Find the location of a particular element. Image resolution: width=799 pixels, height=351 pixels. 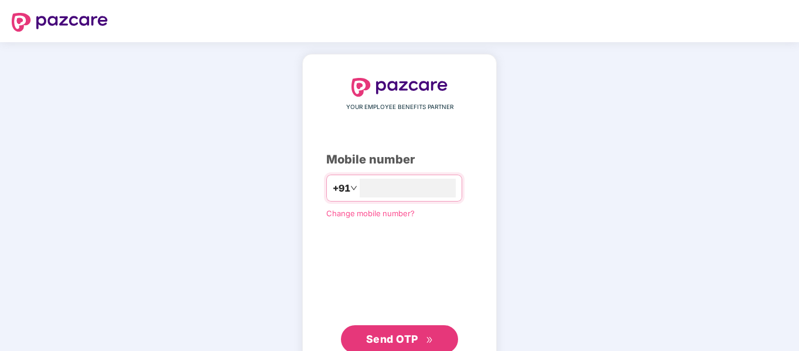

span: Change mobile number? is located at coordinates (370, 213).